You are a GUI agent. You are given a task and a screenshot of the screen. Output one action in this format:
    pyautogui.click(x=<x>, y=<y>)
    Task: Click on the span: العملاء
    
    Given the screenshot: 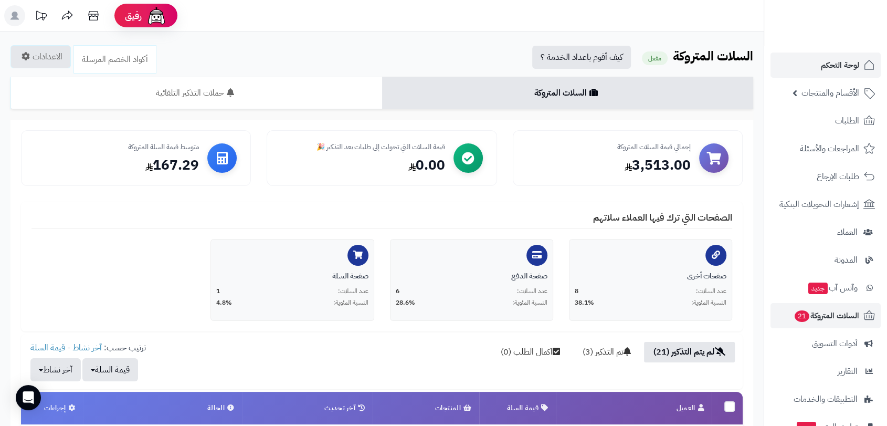 What is the action you would take?
    pyautogui.click(x=847, y=232)
    